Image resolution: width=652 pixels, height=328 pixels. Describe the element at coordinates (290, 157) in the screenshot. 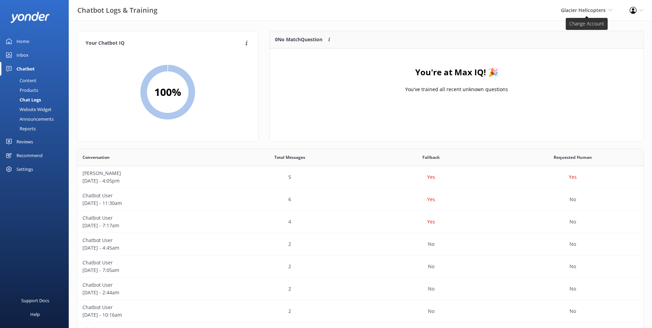

I see `span: Total Messages` at that location.